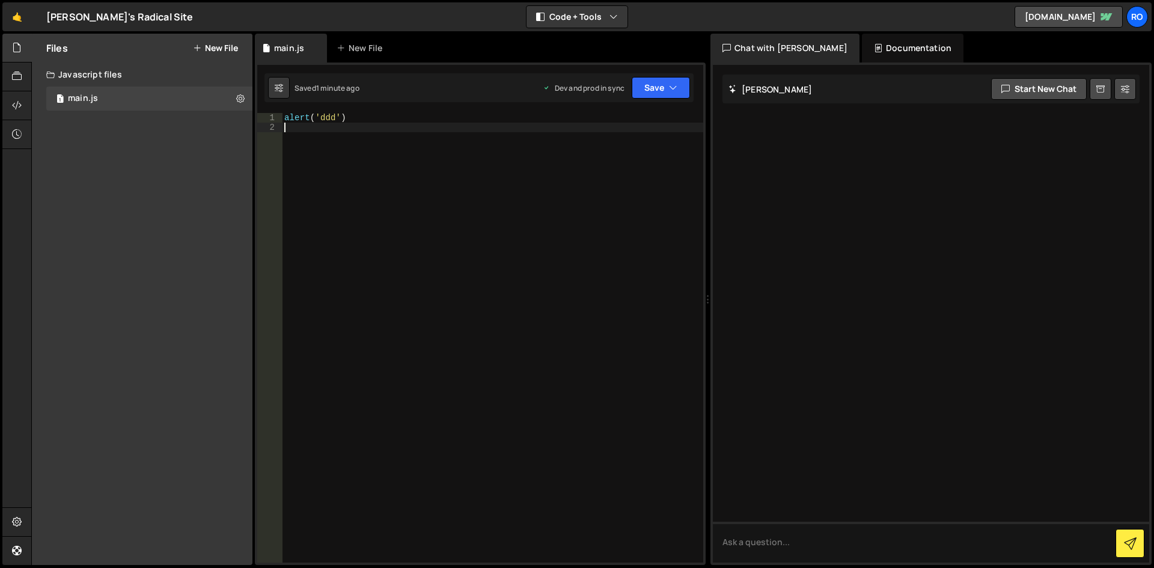  What do you see at coordinates (1137, 17) in the screenshot?
I see `a: Ro` at bounding box center [1137, 17].